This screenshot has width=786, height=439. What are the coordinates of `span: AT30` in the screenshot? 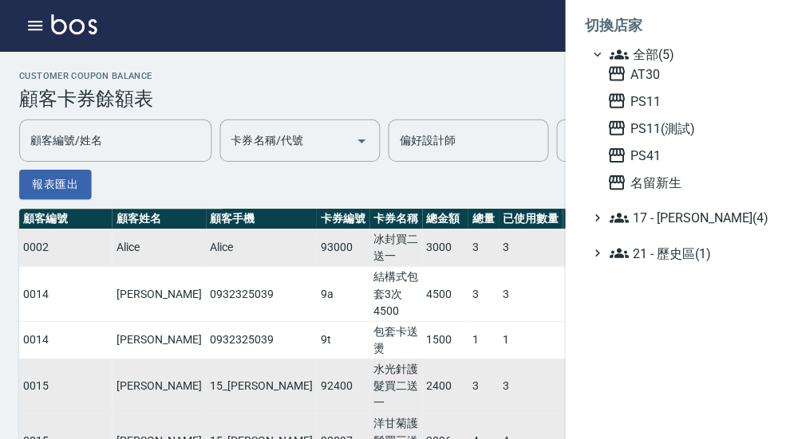 It's located at (682, 73).